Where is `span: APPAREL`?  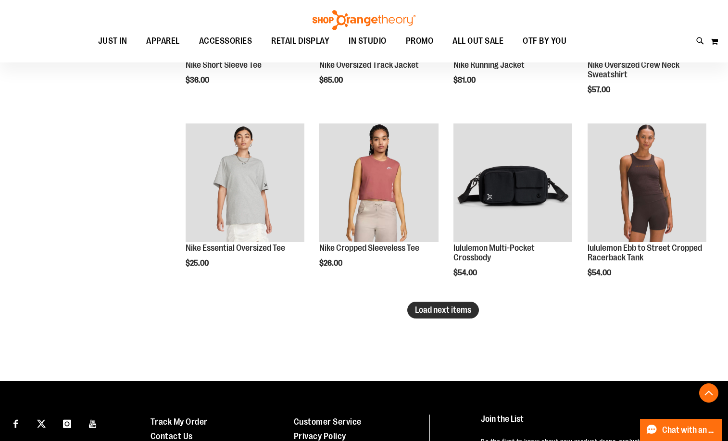 span: APPAREL is located at coordinates (163, 41).